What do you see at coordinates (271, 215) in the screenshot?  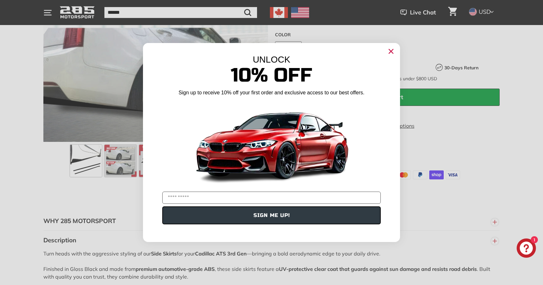 I see `button: SIGN ME UP!` at bounding box center [271, 215].